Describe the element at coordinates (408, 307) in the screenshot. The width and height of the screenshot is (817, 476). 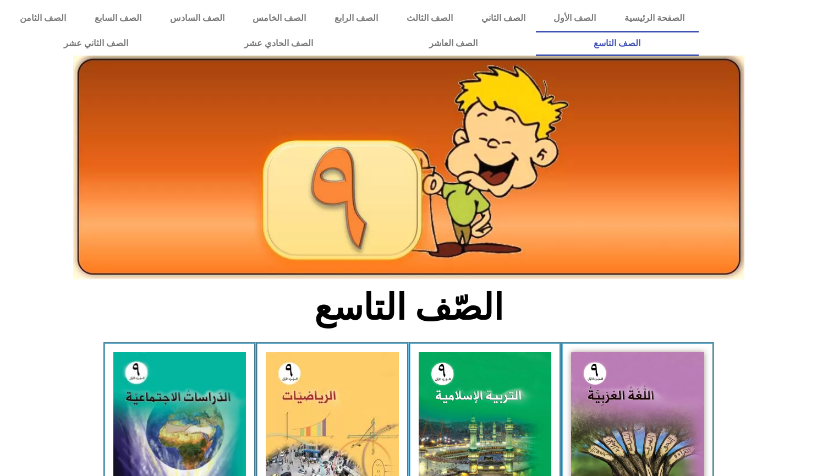
I see `h2: الصّف التاسع` at that location.